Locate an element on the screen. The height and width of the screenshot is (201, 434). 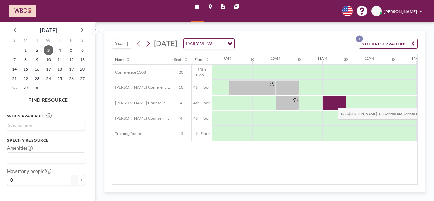
span: Monday, September 8, 2025 is located at coordinates (26, 60).